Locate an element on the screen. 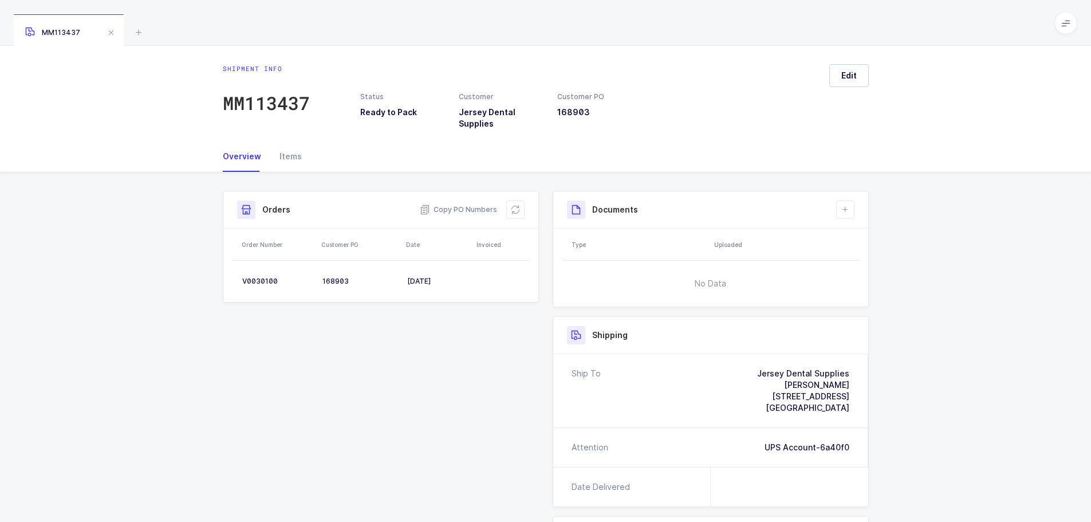 The height and width of the screenshot is (522, 1091). div: Overview is located at coordinates (246, 156).